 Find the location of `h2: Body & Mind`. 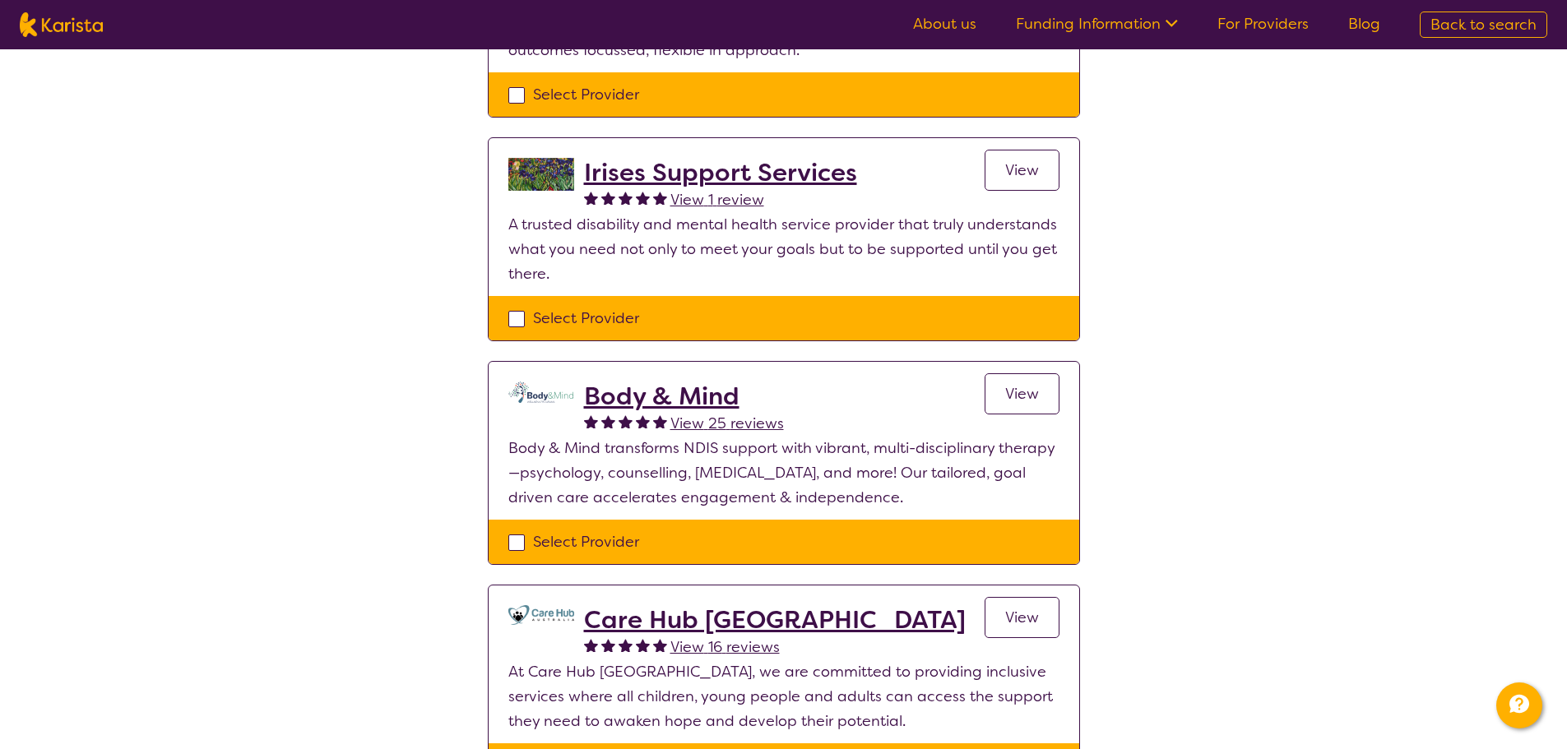

h2: Body & Mind is located at coordinates (683, 396).